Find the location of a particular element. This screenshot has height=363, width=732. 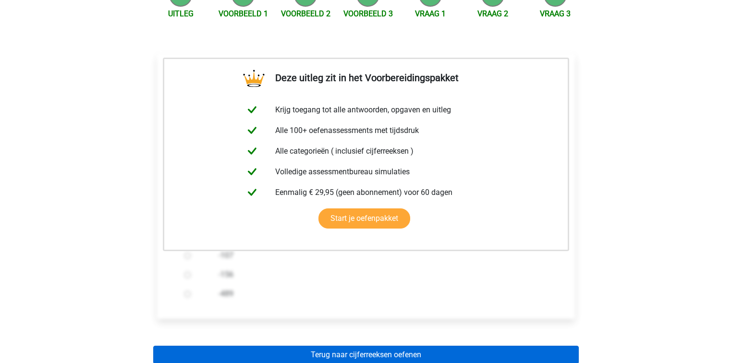

a: Uitleg is located at coordinates (181, 13).